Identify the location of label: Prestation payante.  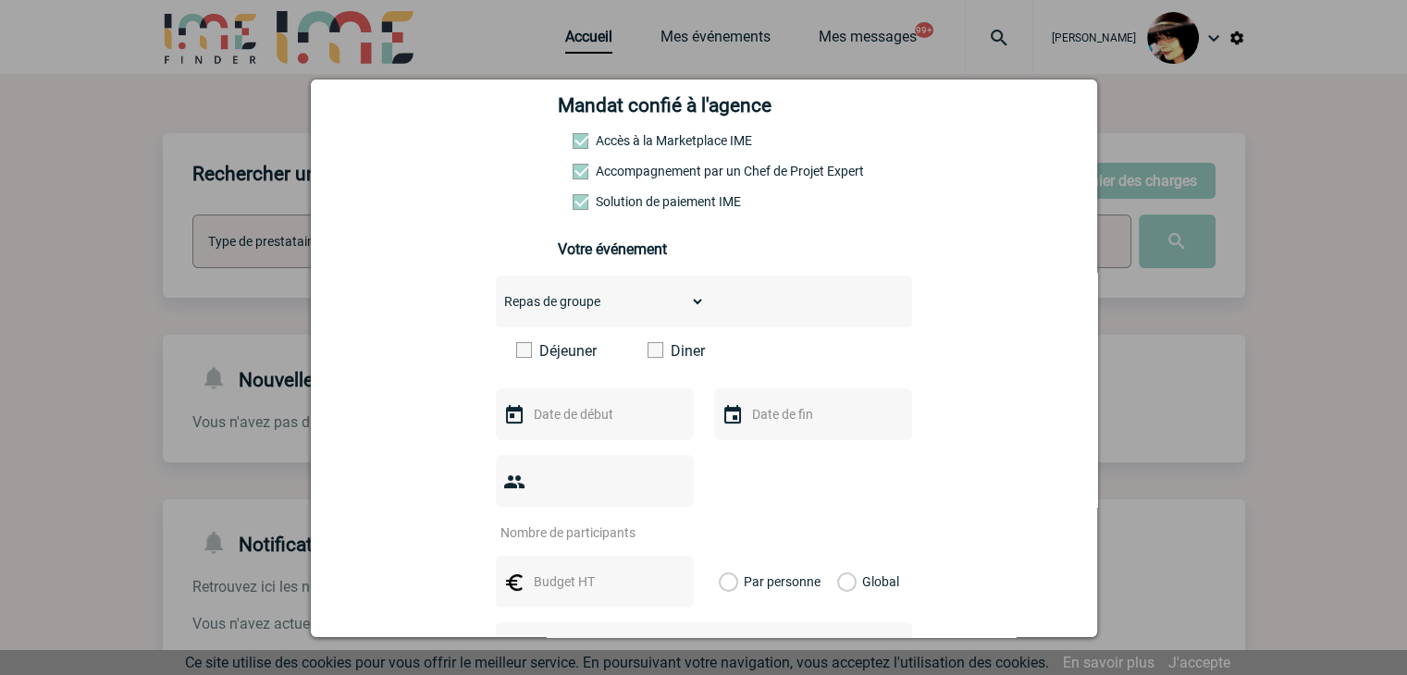
(613, 171).